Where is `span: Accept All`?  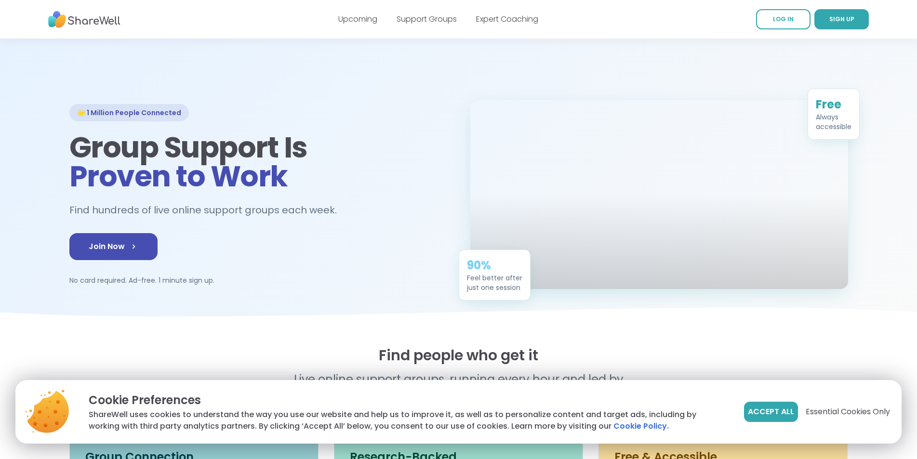
span: Accept All is located at coordinates (771, 412).